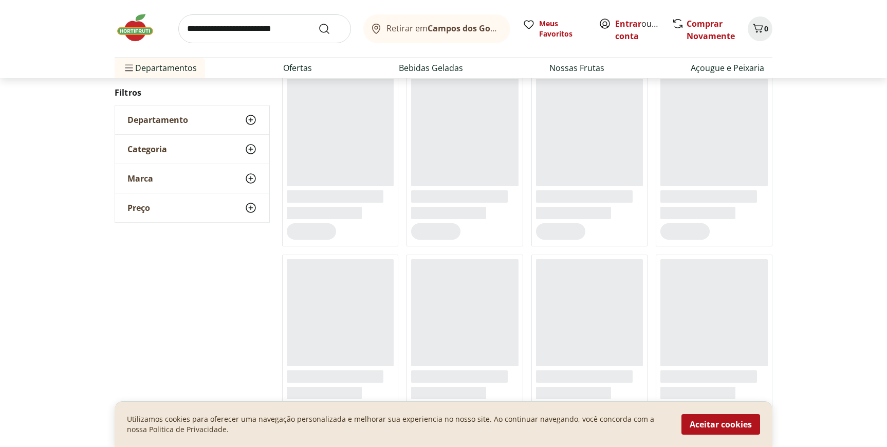  What do you see at coordinates (129, 68) in the screenshot?
I see `button: Menu` at bounding box center [129, 68].